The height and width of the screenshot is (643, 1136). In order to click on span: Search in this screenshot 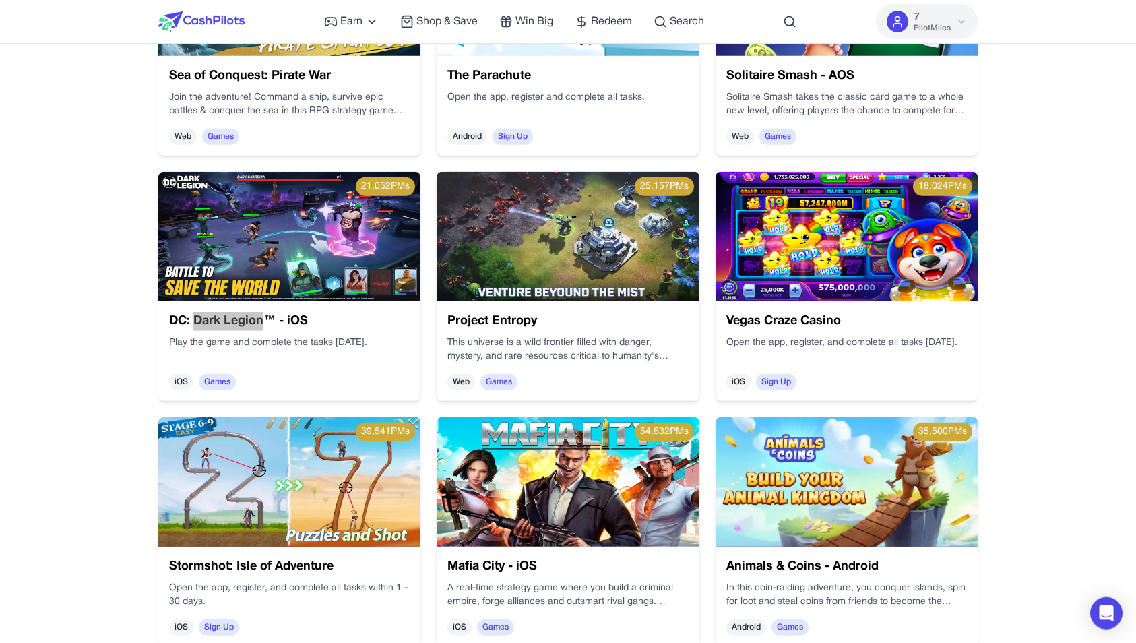, I will do `click(686, 22)`.